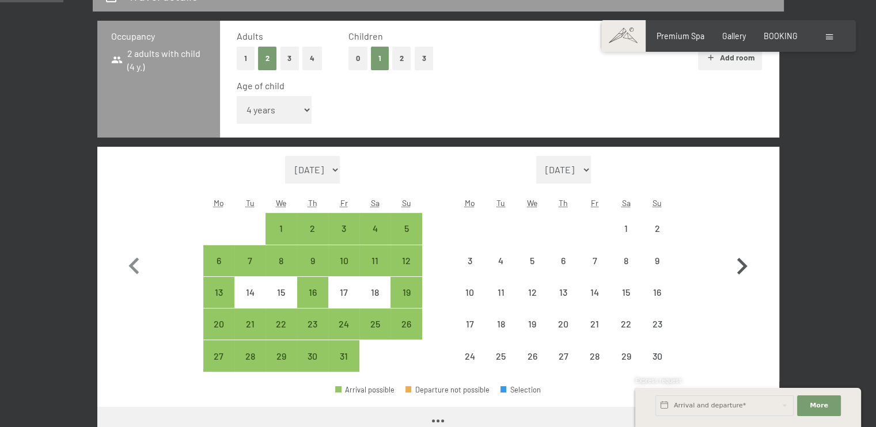 The height and width of the screenshot is (427, 876). Describe the element at coordinates (532, 302) in the screenshot. I see `div: 12` at that location.